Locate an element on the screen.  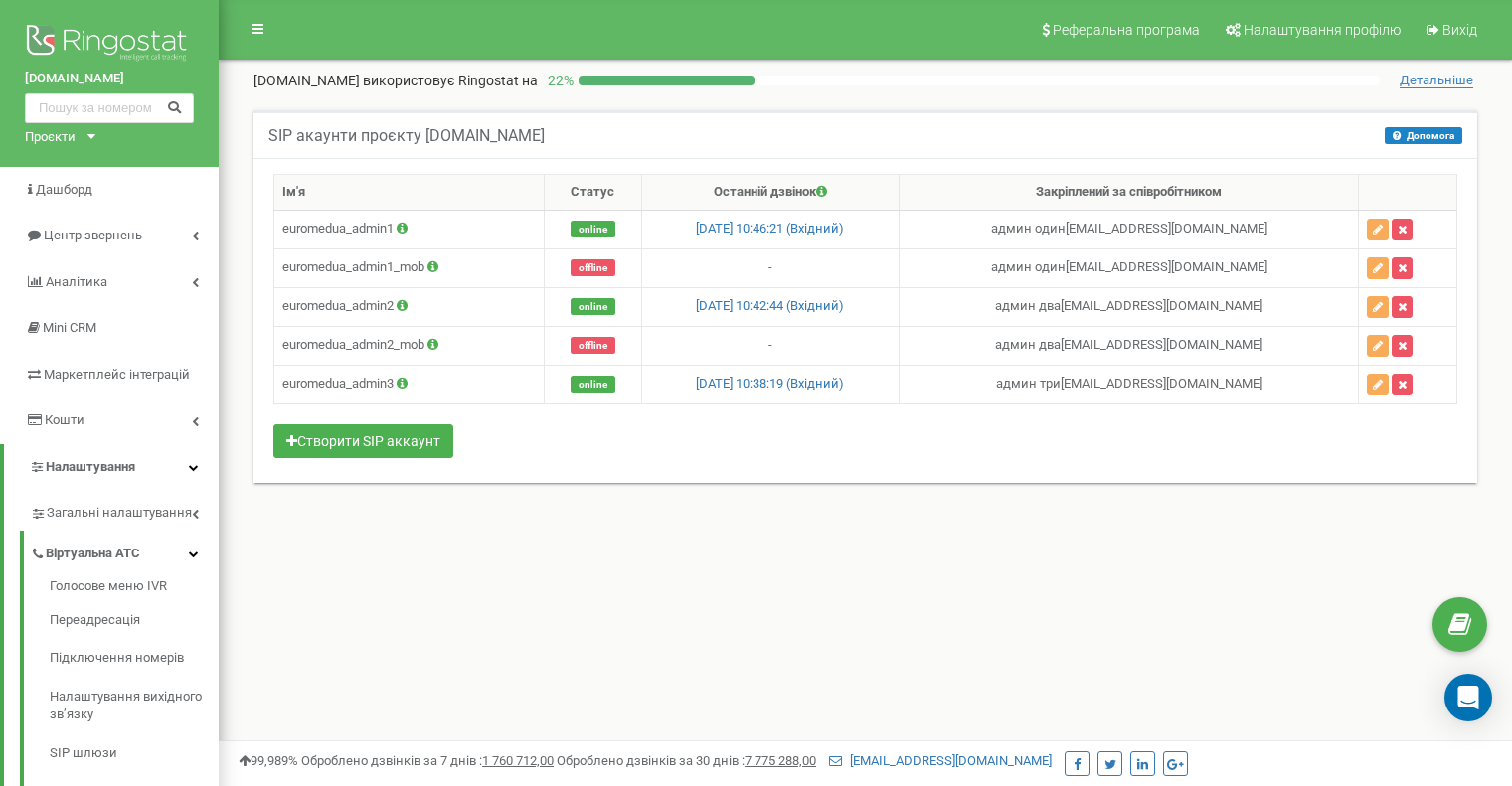
td: euromedua_admin1 is located at coordinates (409, 229).